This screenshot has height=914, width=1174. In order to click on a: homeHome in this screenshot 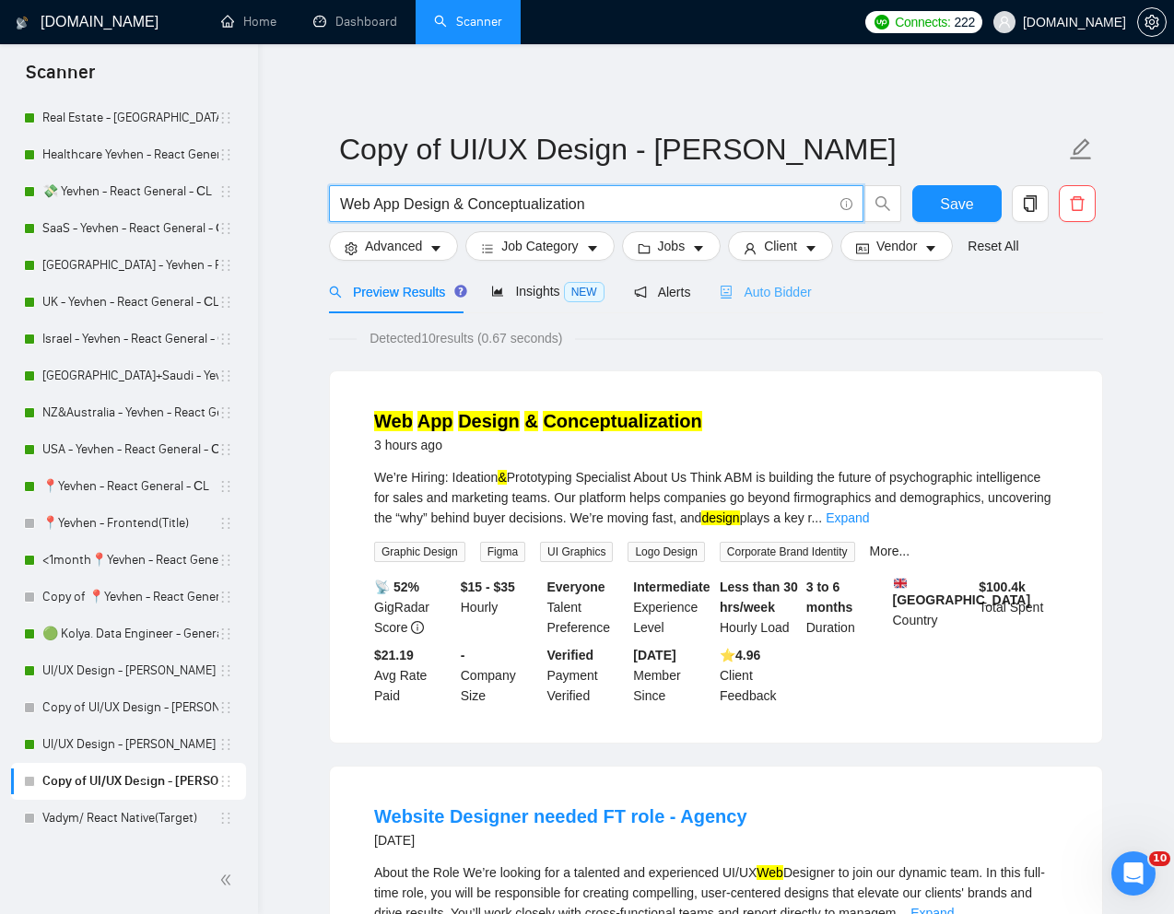, I will do `click(249, 21)`.